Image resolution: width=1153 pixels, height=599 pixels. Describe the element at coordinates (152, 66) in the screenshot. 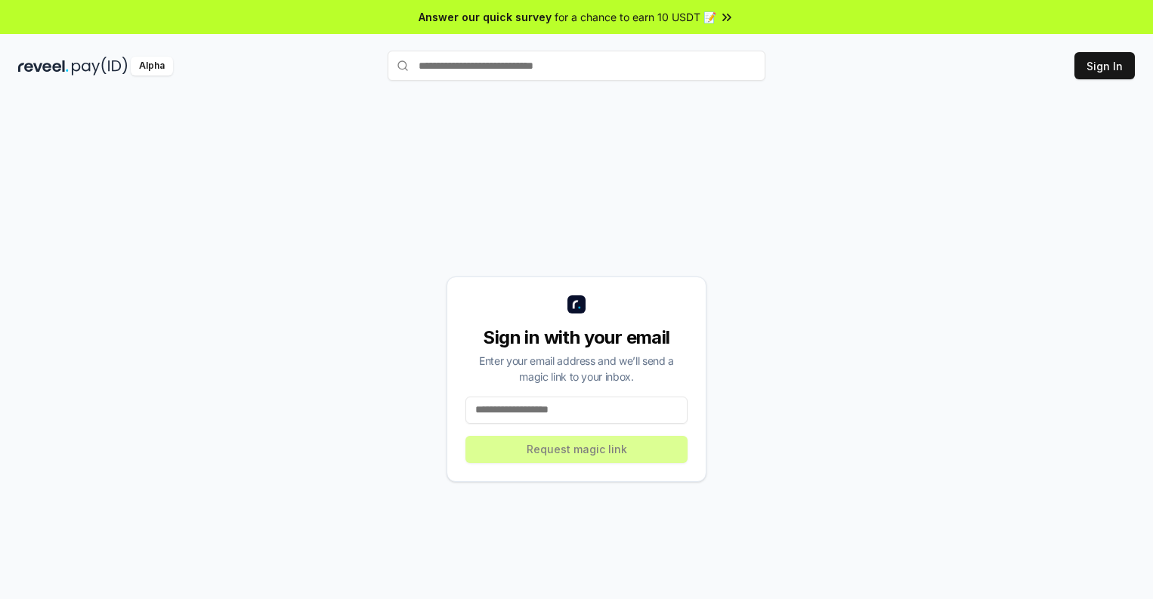

I see `div: Alpha` at that location.